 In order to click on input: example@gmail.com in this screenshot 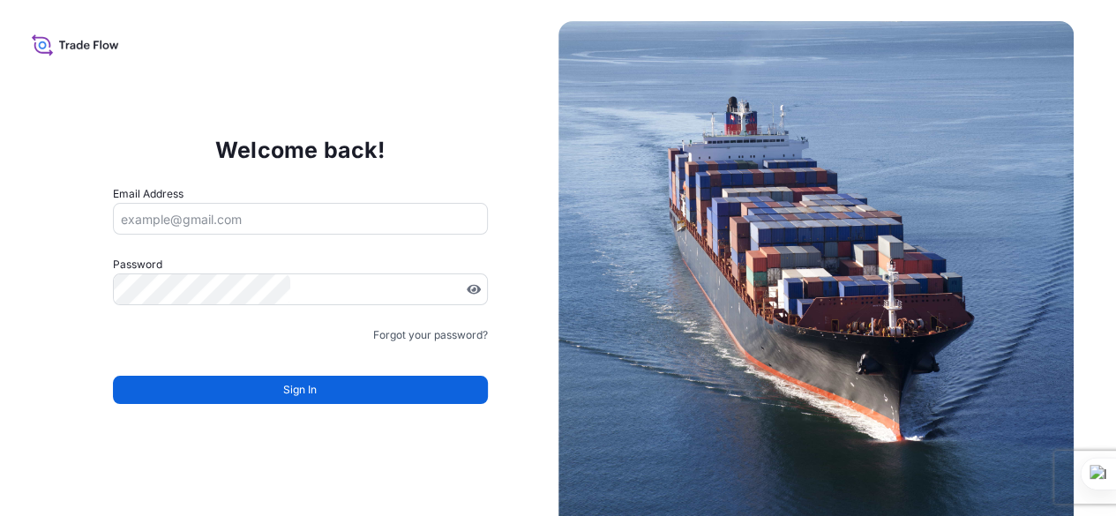, I will do `click(300, 219)`.